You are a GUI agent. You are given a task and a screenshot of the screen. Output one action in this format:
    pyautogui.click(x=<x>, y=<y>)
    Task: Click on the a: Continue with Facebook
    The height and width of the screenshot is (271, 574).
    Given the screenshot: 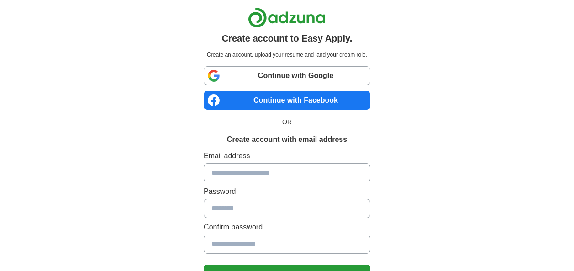 What is the action you would take?
    pyautogui.click(x=287, y=100)
    